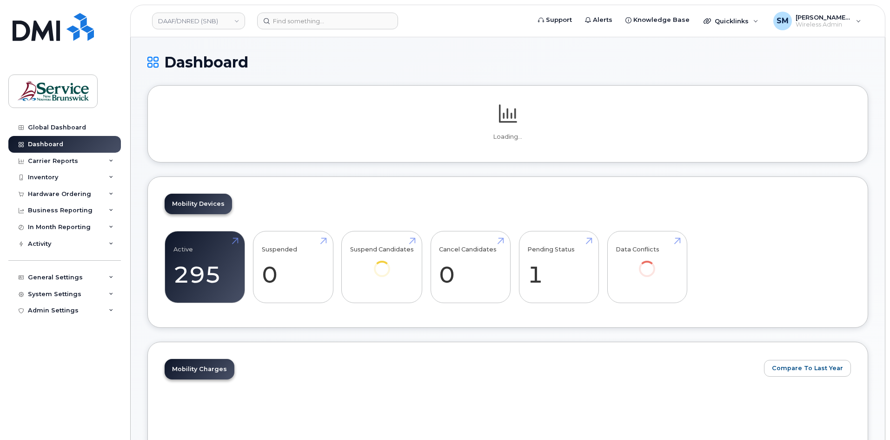 This screenshot has height=440, width=890. Describe the element at coordinates (808, 368) in the screenshot. I see `span: Compare To Last Year` at that location.